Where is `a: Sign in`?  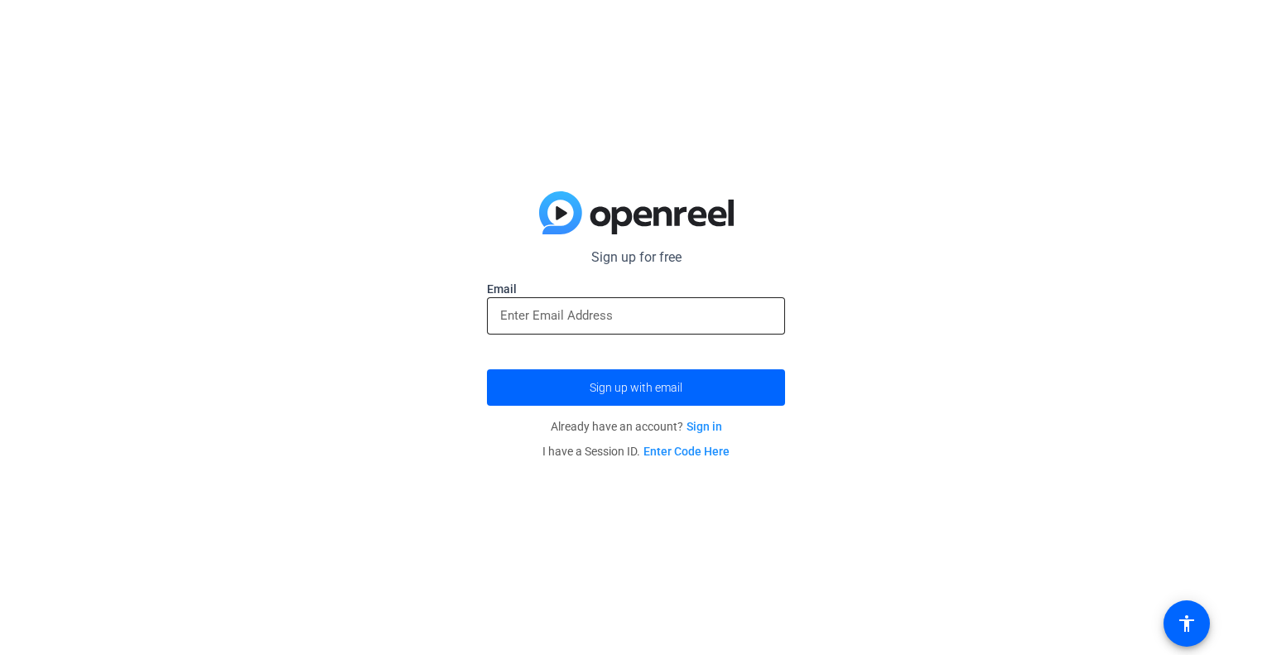
a: Sign in is located at coordinates (704, 427).